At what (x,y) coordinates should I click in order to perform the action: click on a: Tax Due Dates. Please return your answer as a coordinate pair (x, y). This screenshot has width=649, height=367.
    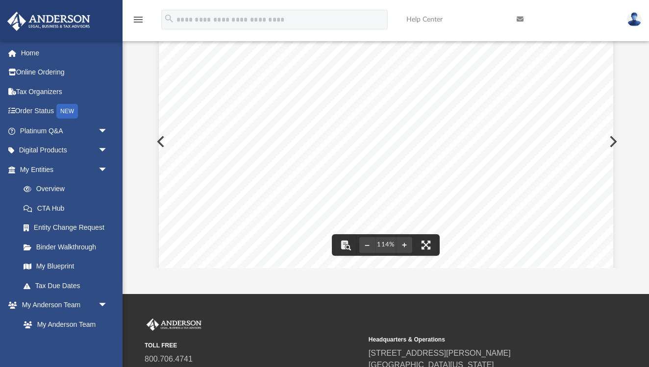
    Looking at the image, I should click on (68, 286).